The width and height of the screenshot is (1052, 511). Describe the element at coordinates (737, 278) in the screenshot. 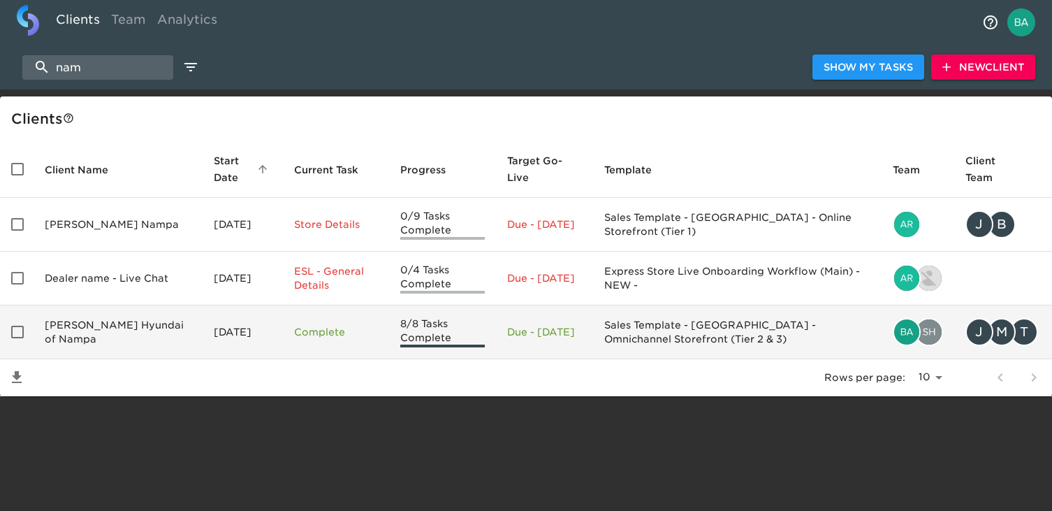

I see `td: Express Store Live Onboarding Workflow (Main) - NEW -` at that location.